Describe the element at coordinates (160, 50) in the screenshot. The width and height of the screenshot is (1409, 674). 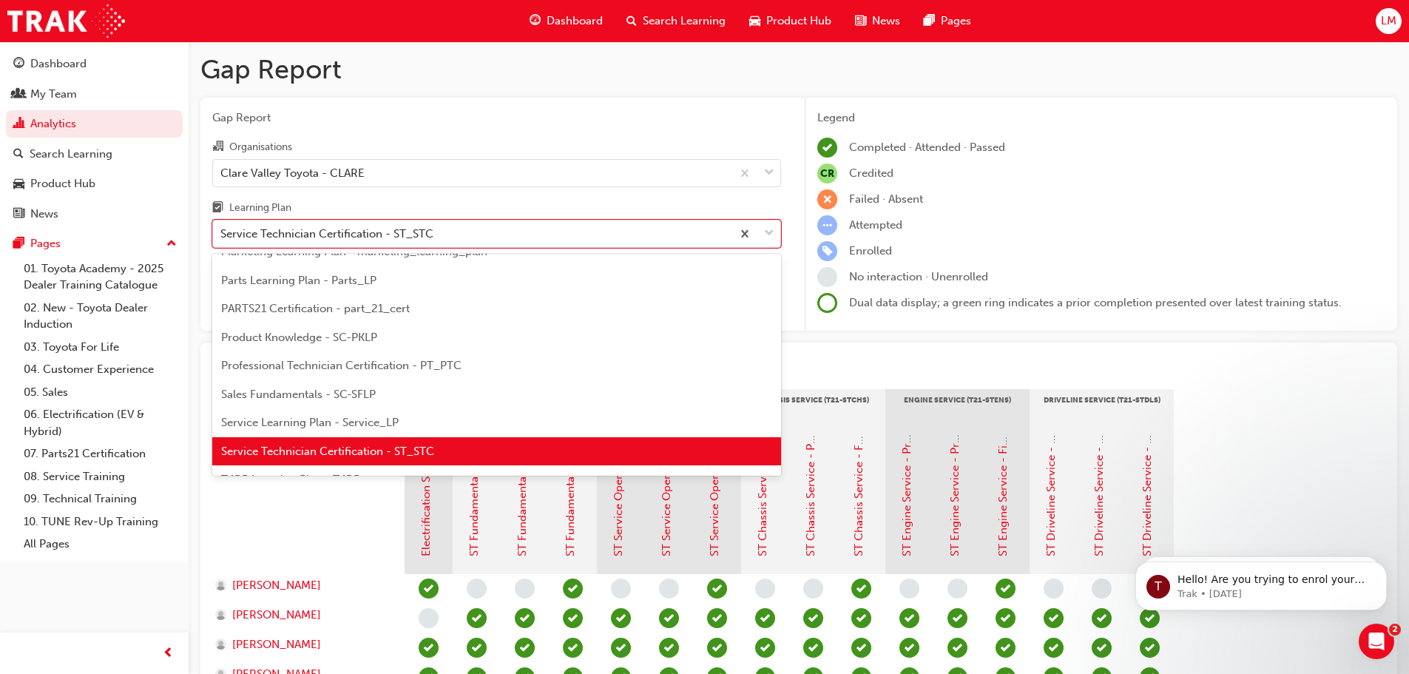
I see `p: Hello! Are you trying to enrol your staff in a face to face training session? Check out the video...` at that location.